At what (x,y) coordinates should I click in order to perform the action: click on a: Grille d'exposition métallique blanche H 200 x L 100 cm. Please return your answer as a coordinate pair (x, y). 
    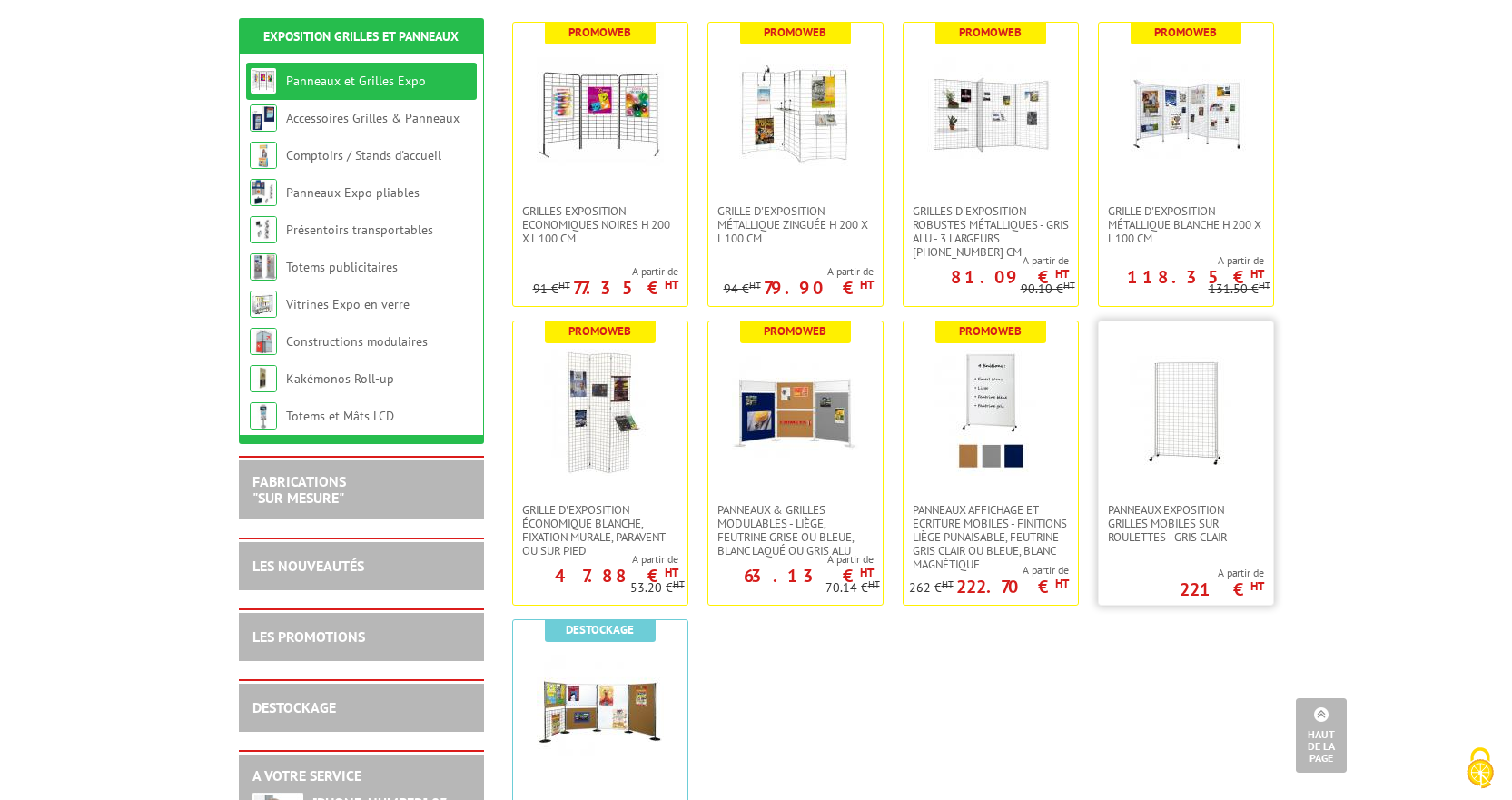
    Looking at the image, I should click on (1186, 224).